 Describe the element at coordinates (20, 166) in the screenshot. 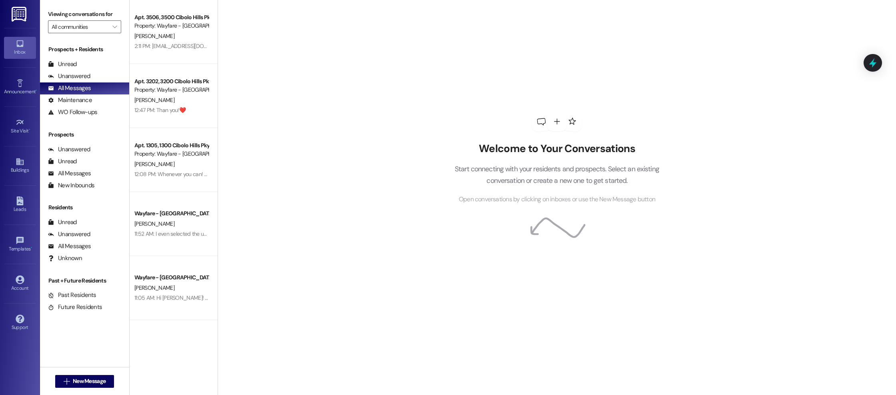

I see `a: Buildings` at that location.